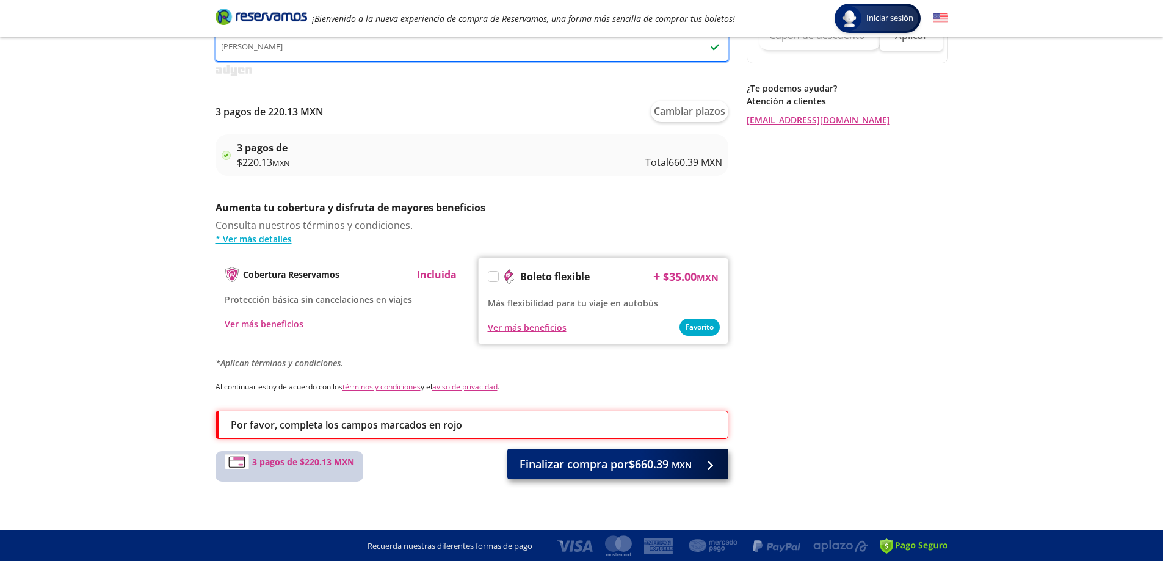 This screenshot has width=1163, height=561. Describe the element at coordinates (847, 88) in the screenshot. I see `p: ¿Te podemos ayudar?` at that location.